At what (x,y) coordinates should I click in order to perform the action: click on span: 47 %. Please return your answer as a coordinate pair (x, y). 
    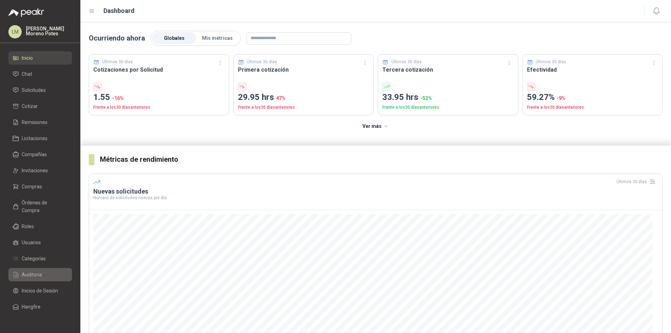
    Looking at the image, I should click on (281, 98).